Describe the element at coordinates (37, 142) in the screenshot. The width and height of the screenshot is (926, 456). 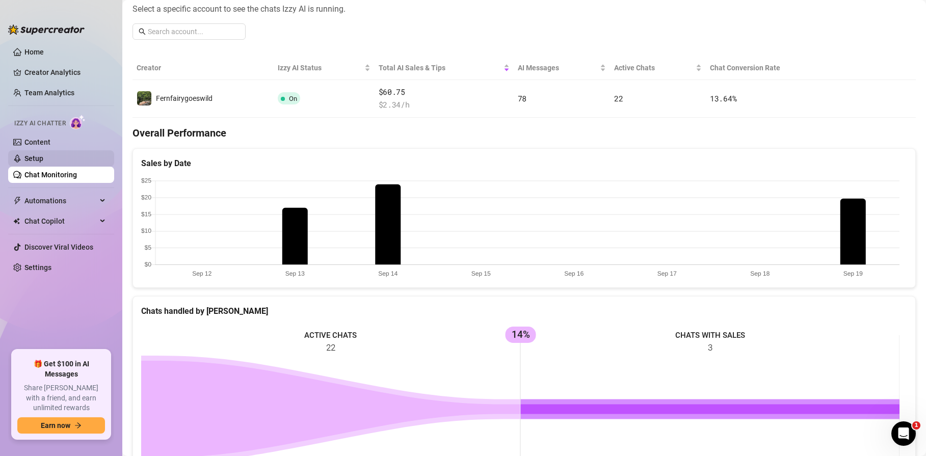
I see `a: Content` at that location.